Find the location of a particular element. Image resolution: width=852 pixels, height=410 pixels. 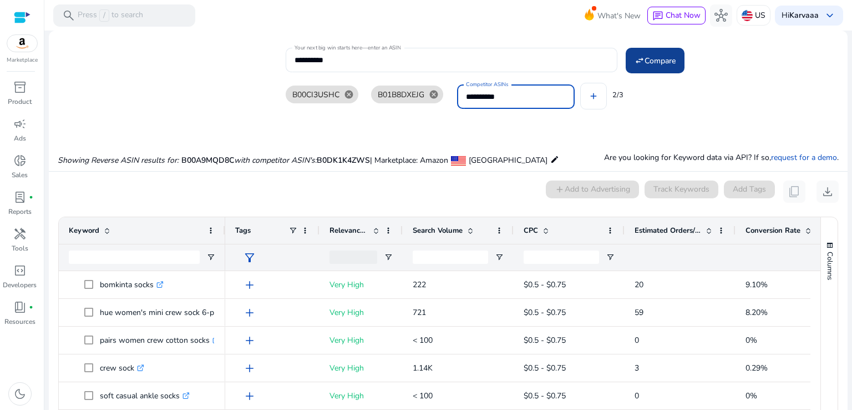

p: Tools is located at coordinates (20, 248).